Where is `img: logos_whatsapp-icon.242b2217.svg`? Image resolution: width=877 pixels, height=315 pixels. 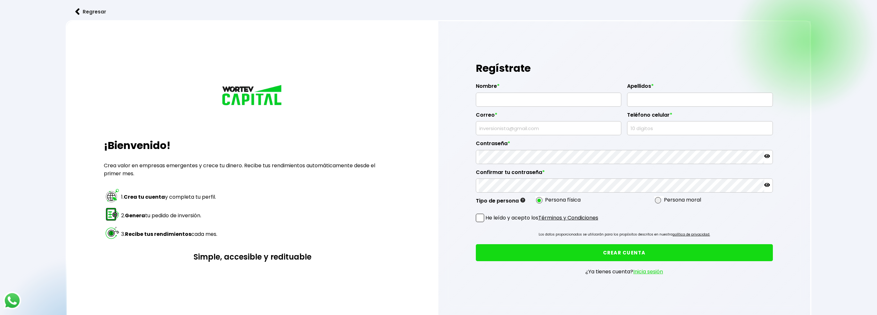
img: logos_whatsapp-icon.242b2217.svg is located at coordinates (12, 301).